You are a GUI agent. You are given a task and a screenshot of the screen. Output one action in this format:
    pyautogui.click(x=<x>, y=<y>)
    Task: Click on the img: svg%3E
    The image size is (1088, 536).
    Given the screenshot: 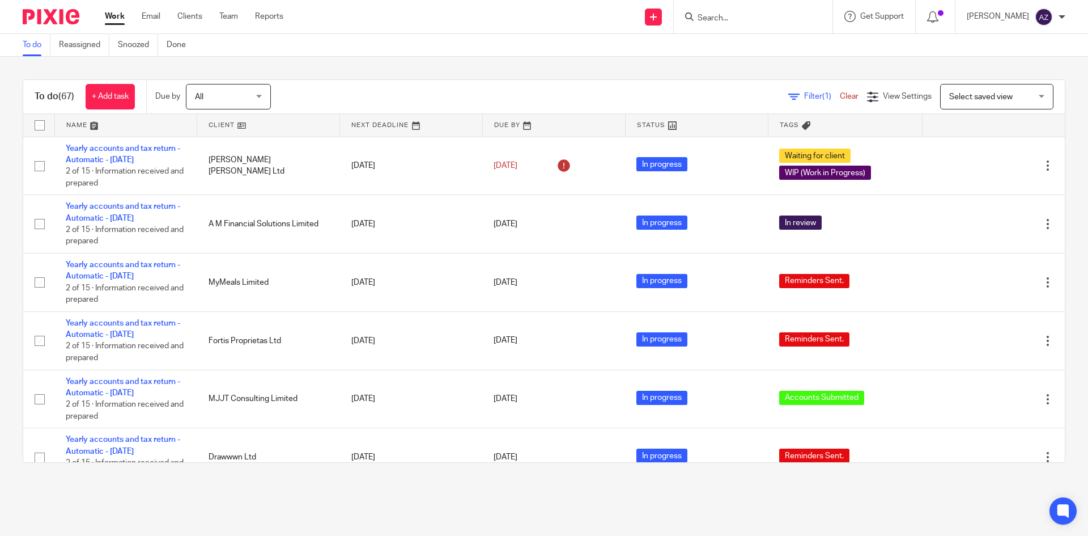 What is the action you would take?
    pyautogui.click(x=1044, y=17)
    